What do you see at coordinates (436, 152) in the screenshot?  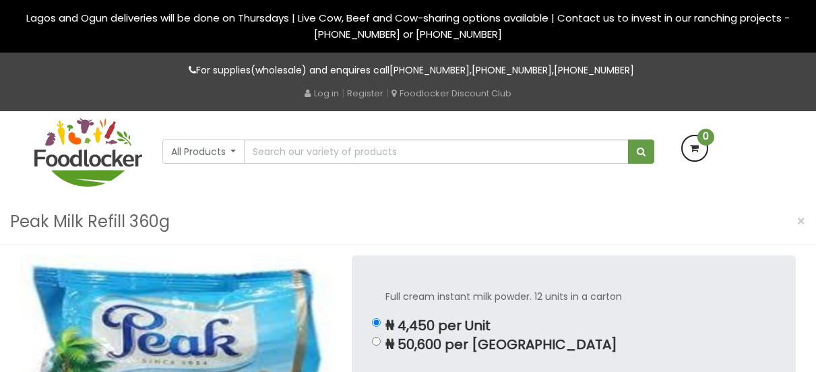 I see `input: Search our variety of products` at bounding box center [436, 152].